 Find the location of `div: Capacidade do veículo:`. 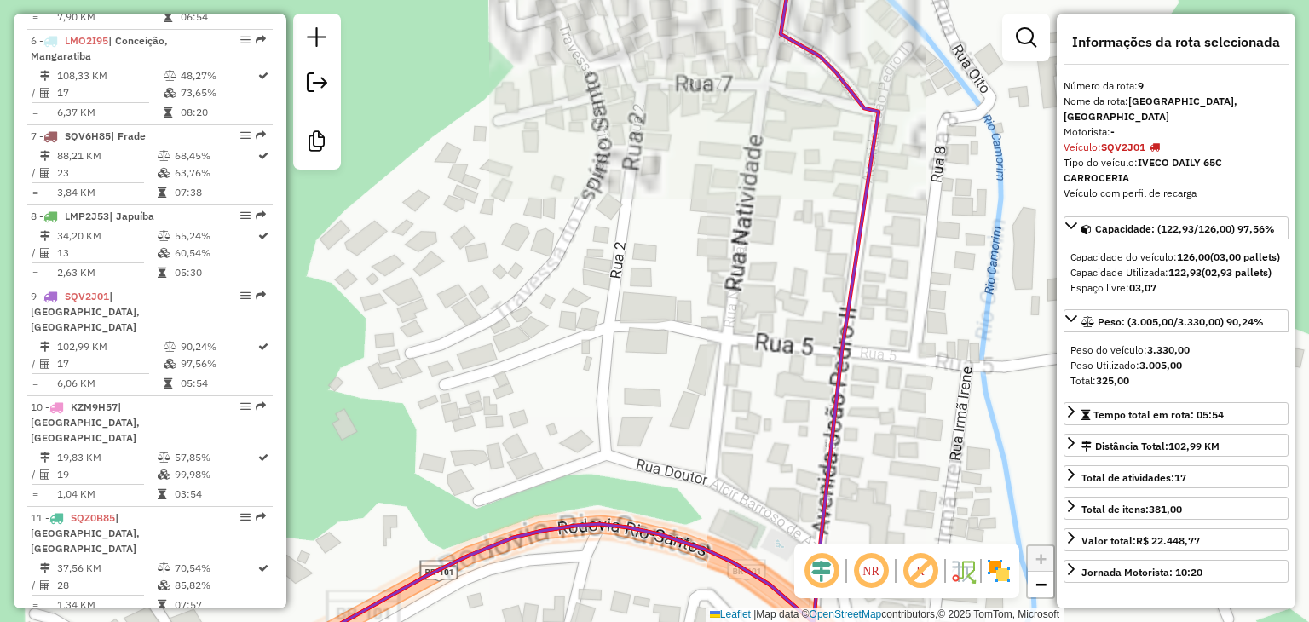

div: Capacidade do veículo: is located at coordinates (1176, 257).